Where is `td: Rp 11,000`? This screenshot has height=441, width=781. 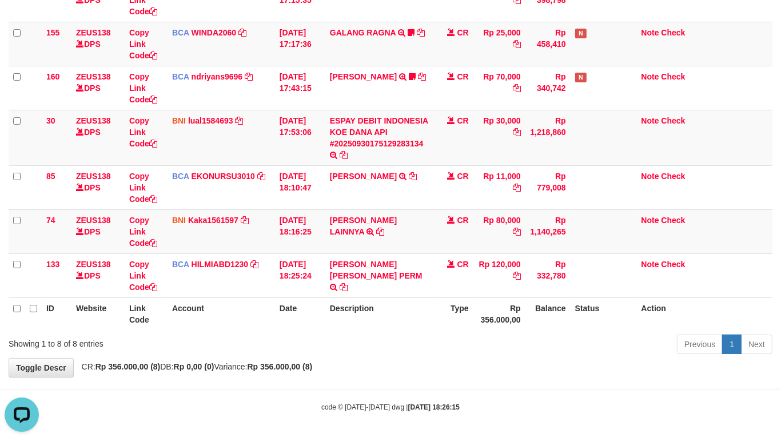
td: Rp 11,000 is located at coordinates (499, 187).